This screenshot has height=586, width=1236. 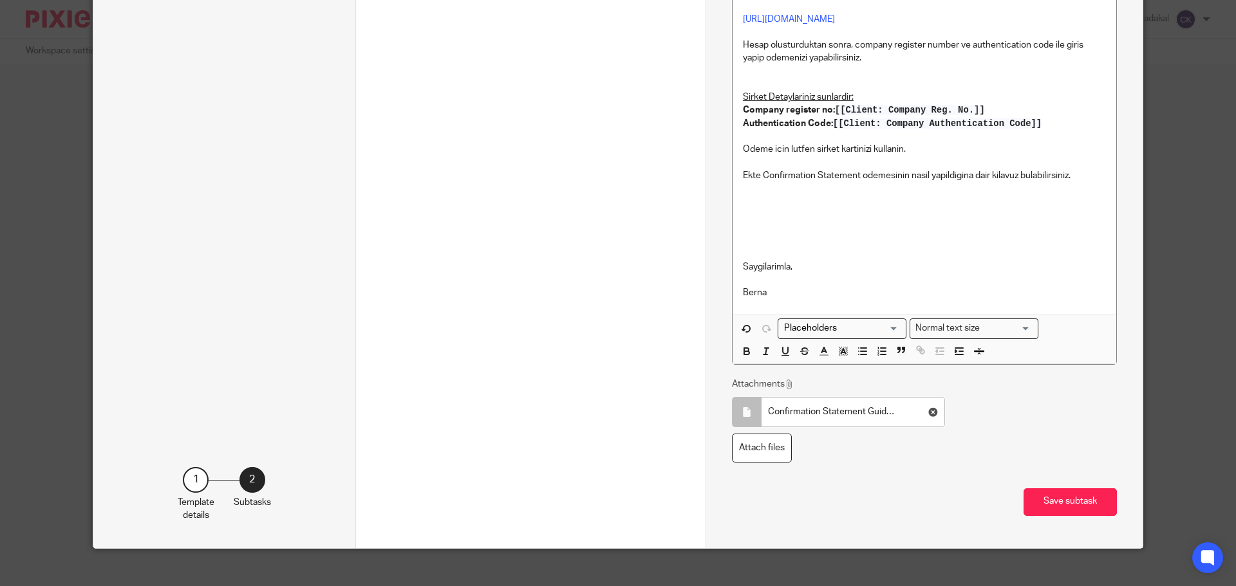 I want to click on label: Attach files, so click(x=761, y=448).